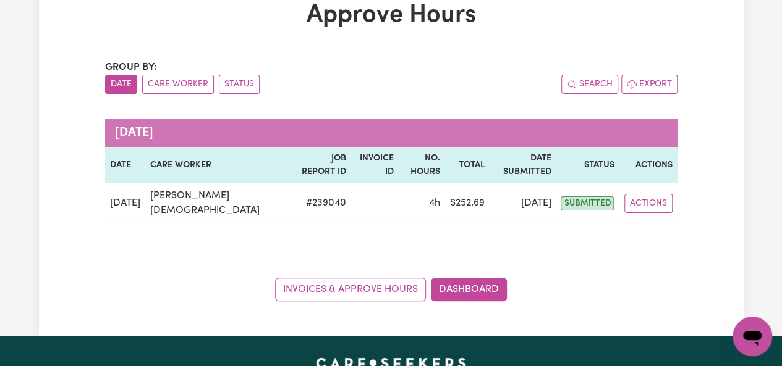 The height and width of the screenshot is (366, 782). Describe the element at coordinates (219, 165) in the screenshot. I see `th: Care worker` at that location.